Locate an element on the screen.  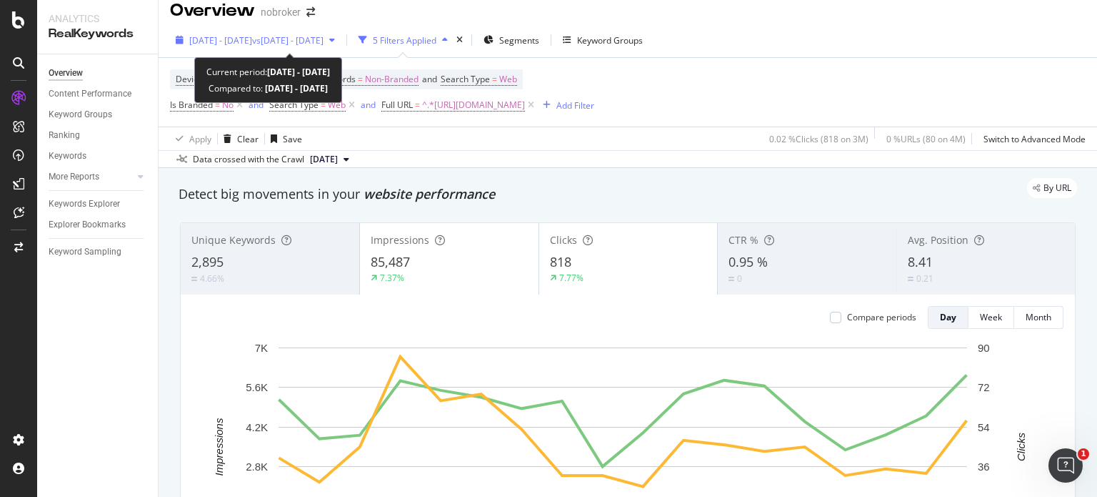
div: Day is located at coordinates (948, 317).